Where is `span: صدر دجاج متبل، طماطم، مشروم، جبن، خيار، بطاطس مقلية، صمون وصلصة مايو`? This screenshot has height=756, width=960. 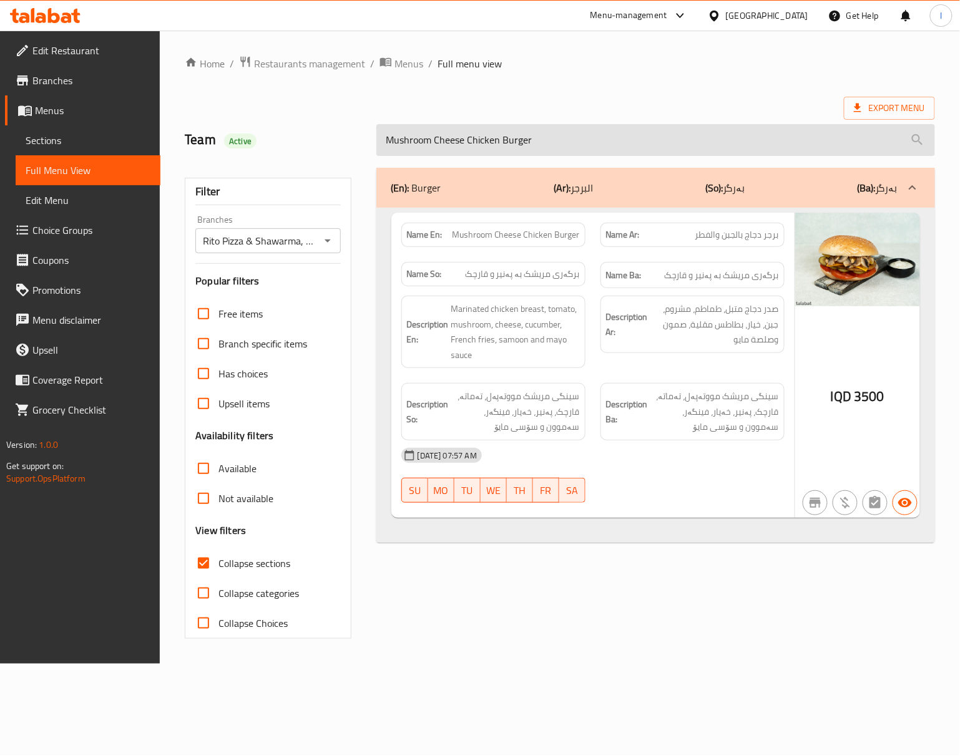
span: صدر دجاج متبل، طماطم، مشروم، جبن، خيار، بطاطس مقلية، صمون وصلصة مايو is located at coordinates (715, 325).